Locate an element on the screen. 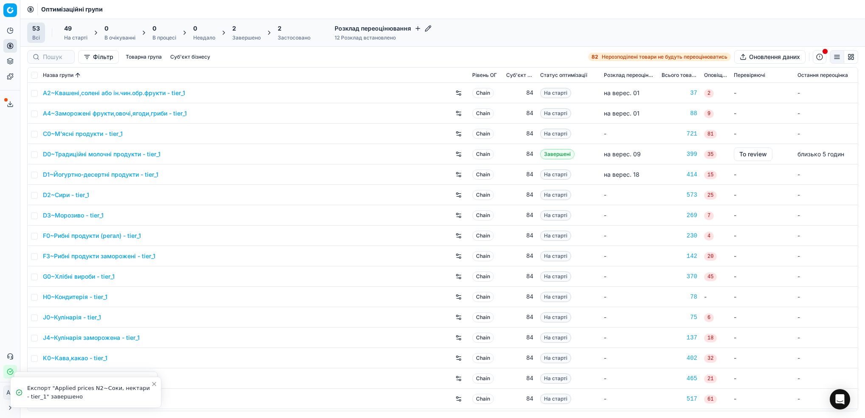  div: 88 is located at coordinates (680, 113).